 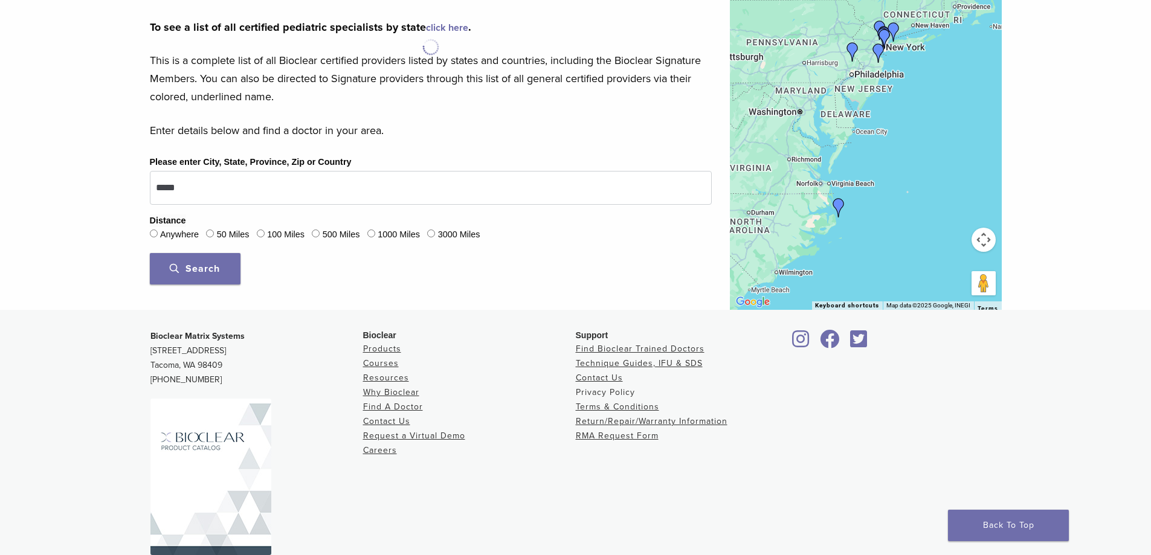 I want to click on label: Anywhere, so click(x=179, y=235).